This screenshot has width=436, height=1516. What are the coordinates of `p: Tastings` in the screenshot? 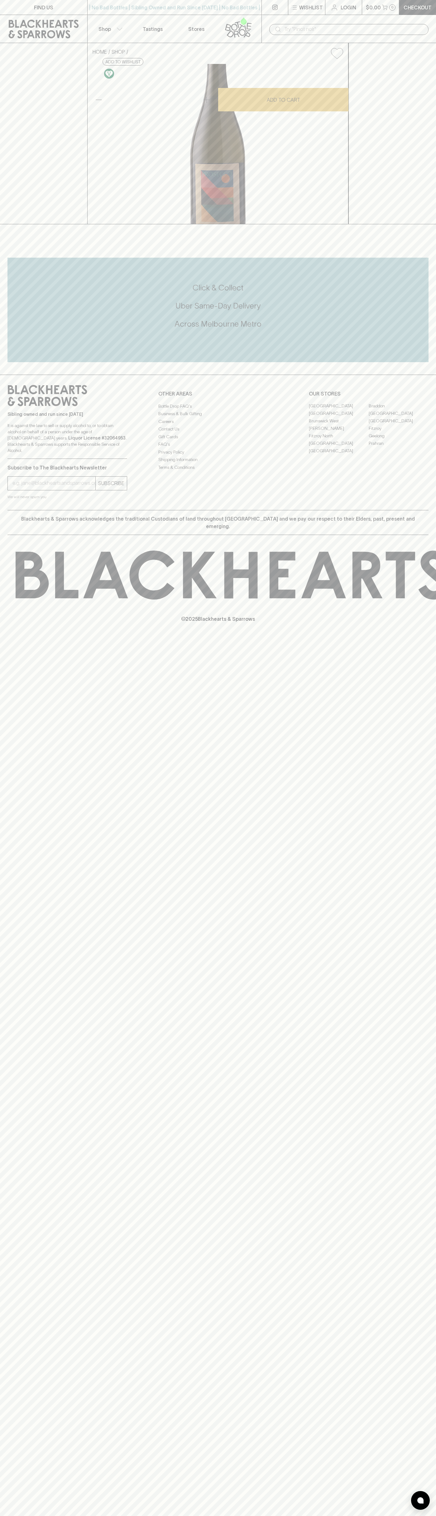 It's located at (153, 29).